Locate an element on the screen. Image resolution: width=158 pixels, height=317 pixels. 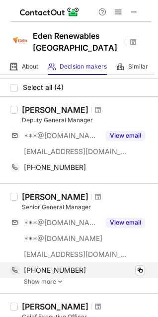
span: Select all (4) is located at coordinates (43, 88).